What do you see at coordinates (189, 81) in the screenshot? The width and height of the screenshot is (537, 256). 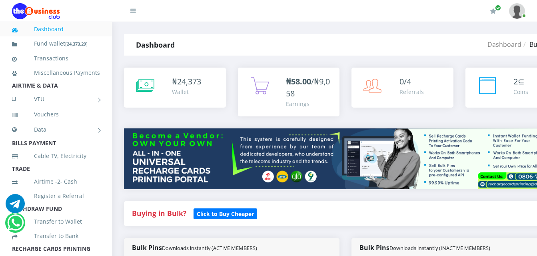 I see `span: 24,373` at bounding box center [189, 81].